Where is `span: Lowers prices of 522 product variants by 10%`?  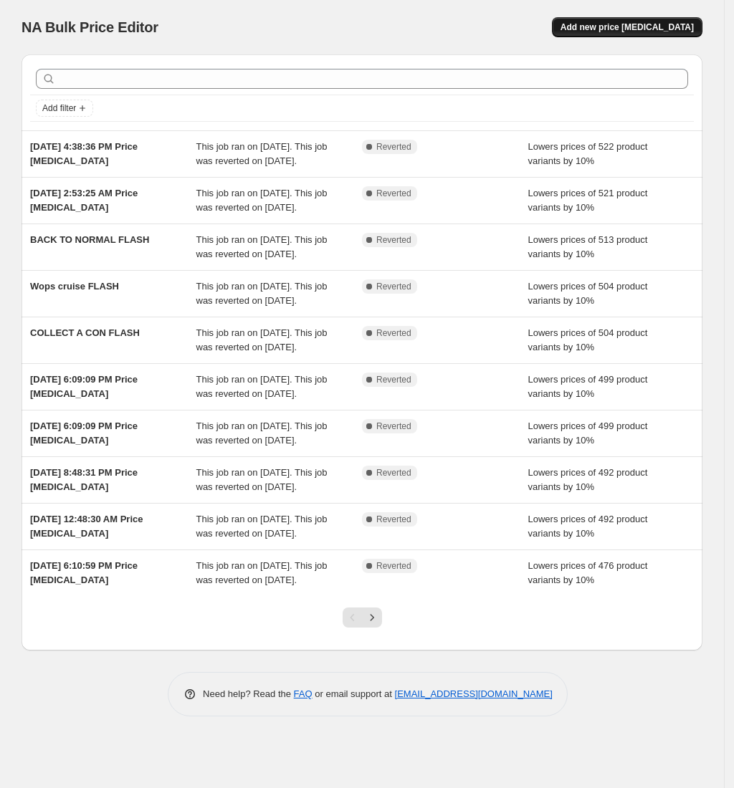
span: Lowers prices of 522 product variants by 10% is located at coordinates (587, 153).